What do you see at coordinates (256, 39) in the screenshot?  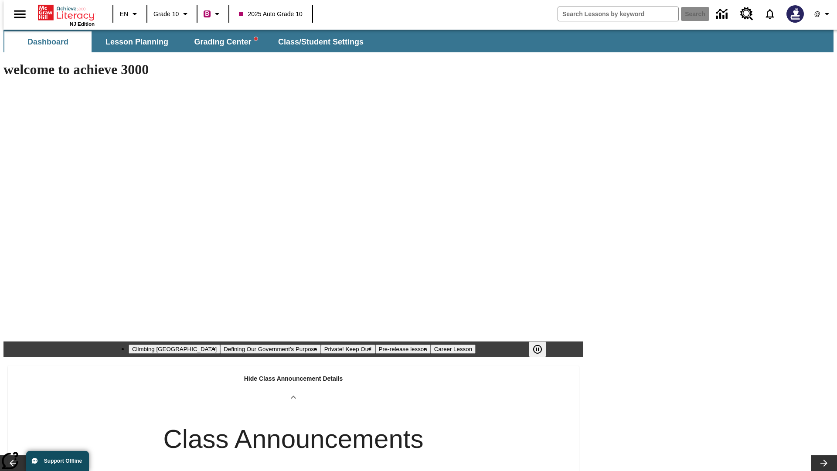 I see `svg: writing assistant alert` at bounding box center [256, 39].